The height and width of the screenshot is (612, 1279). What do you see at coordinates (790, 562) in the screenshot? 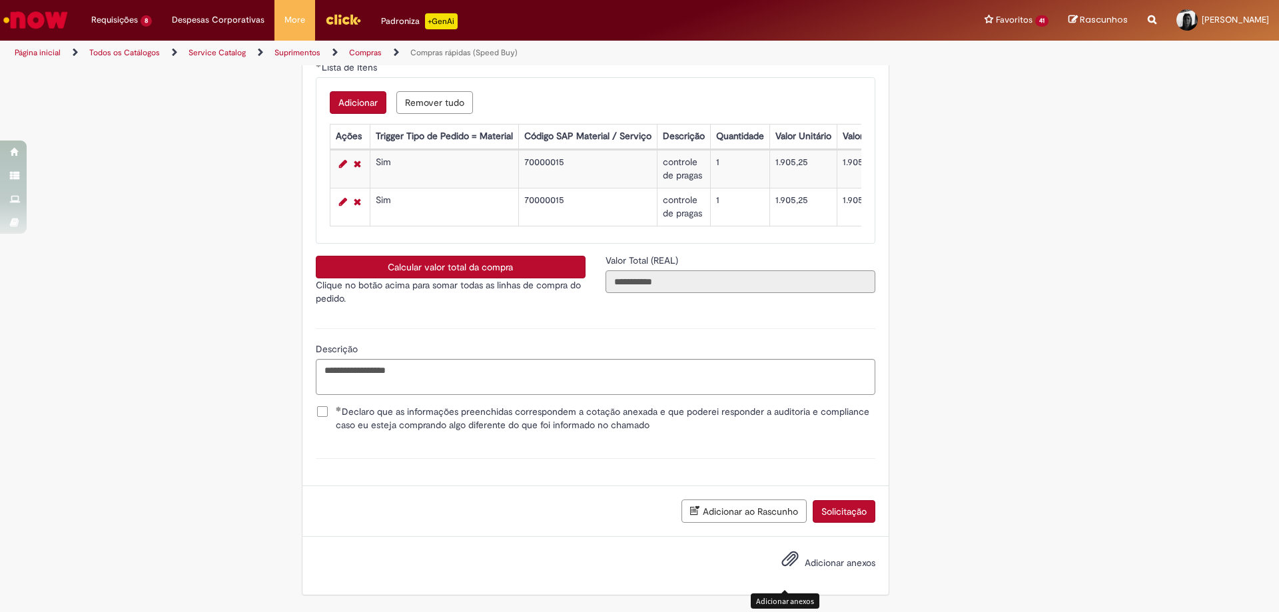
I see `button: Adicionar anexos` at bounding box center [790, 562].